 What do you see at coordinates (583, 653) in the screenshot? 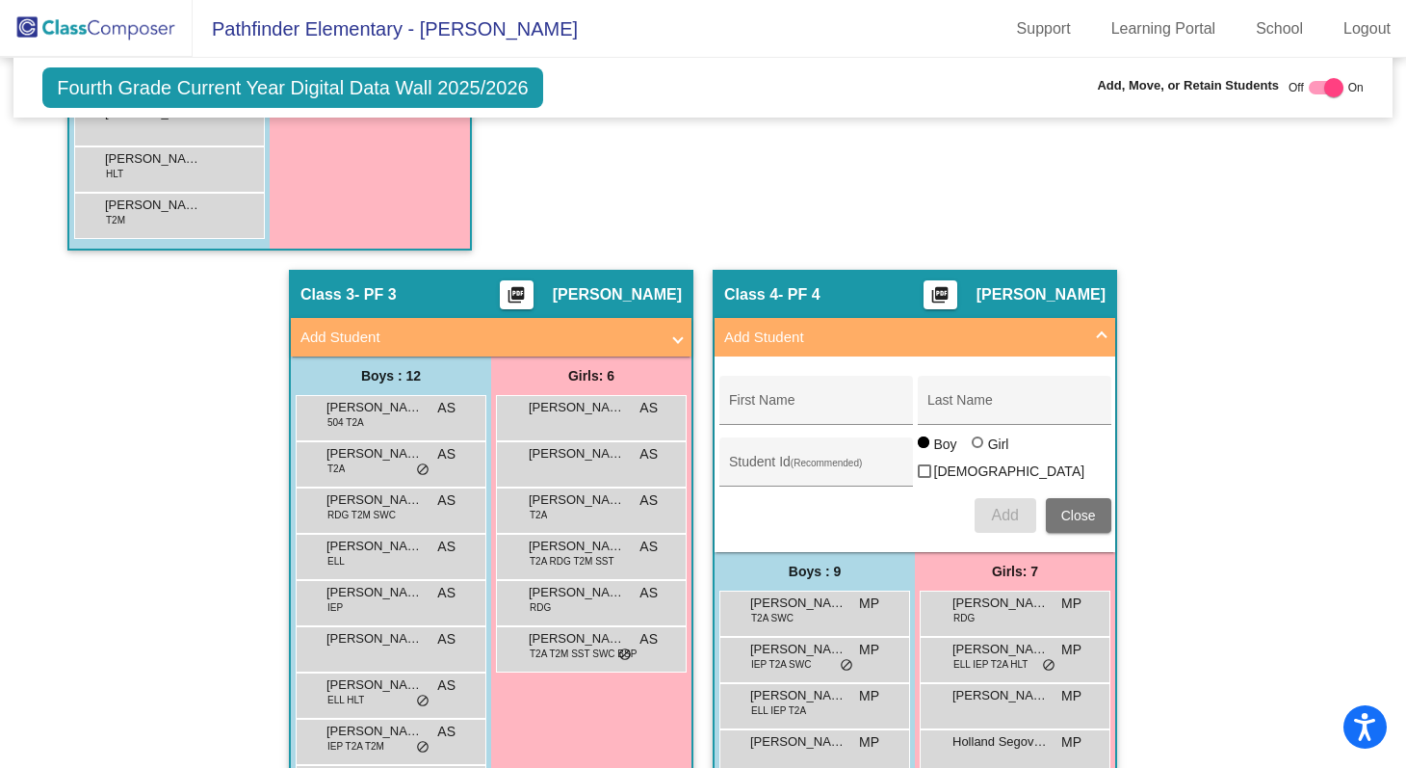
I see `span: T2A T2M SST SWC BSP` at bounding box center [583, 653].